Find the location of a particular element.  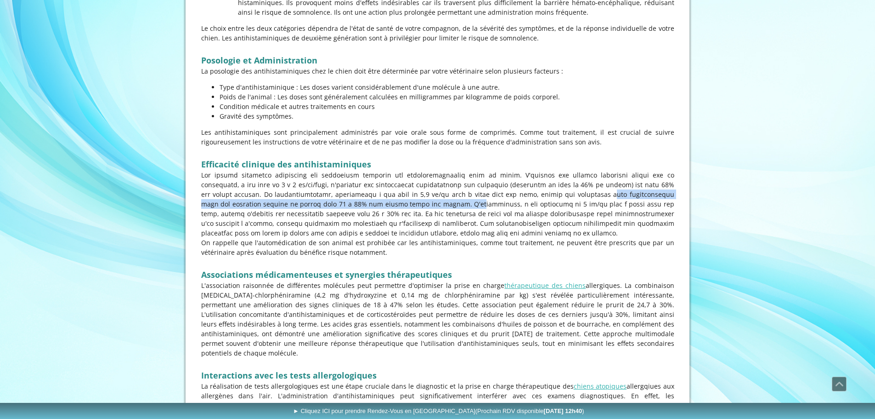

p: Les antihistaminiques sont principalement administrés par voie orale sous forme de comprimés. Com... is located at coordinates (438, 137).